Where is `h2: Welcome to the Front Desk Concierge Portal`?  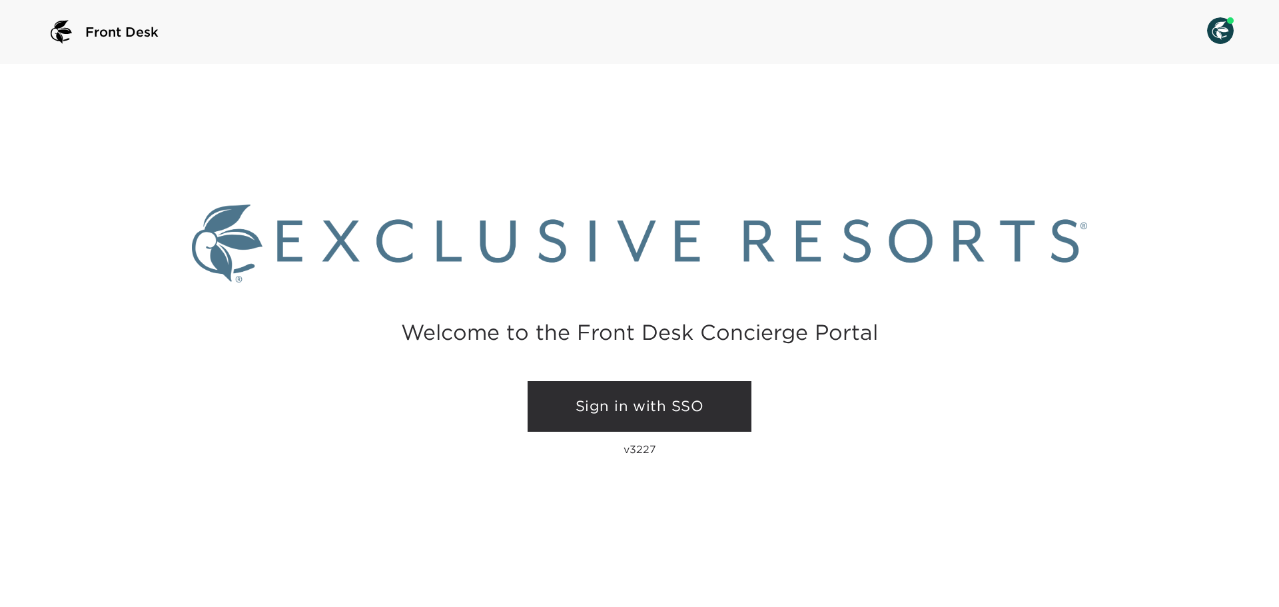
h2: Welcome to the Front Desk Concierge Portal is located at coordinates (640, 332).